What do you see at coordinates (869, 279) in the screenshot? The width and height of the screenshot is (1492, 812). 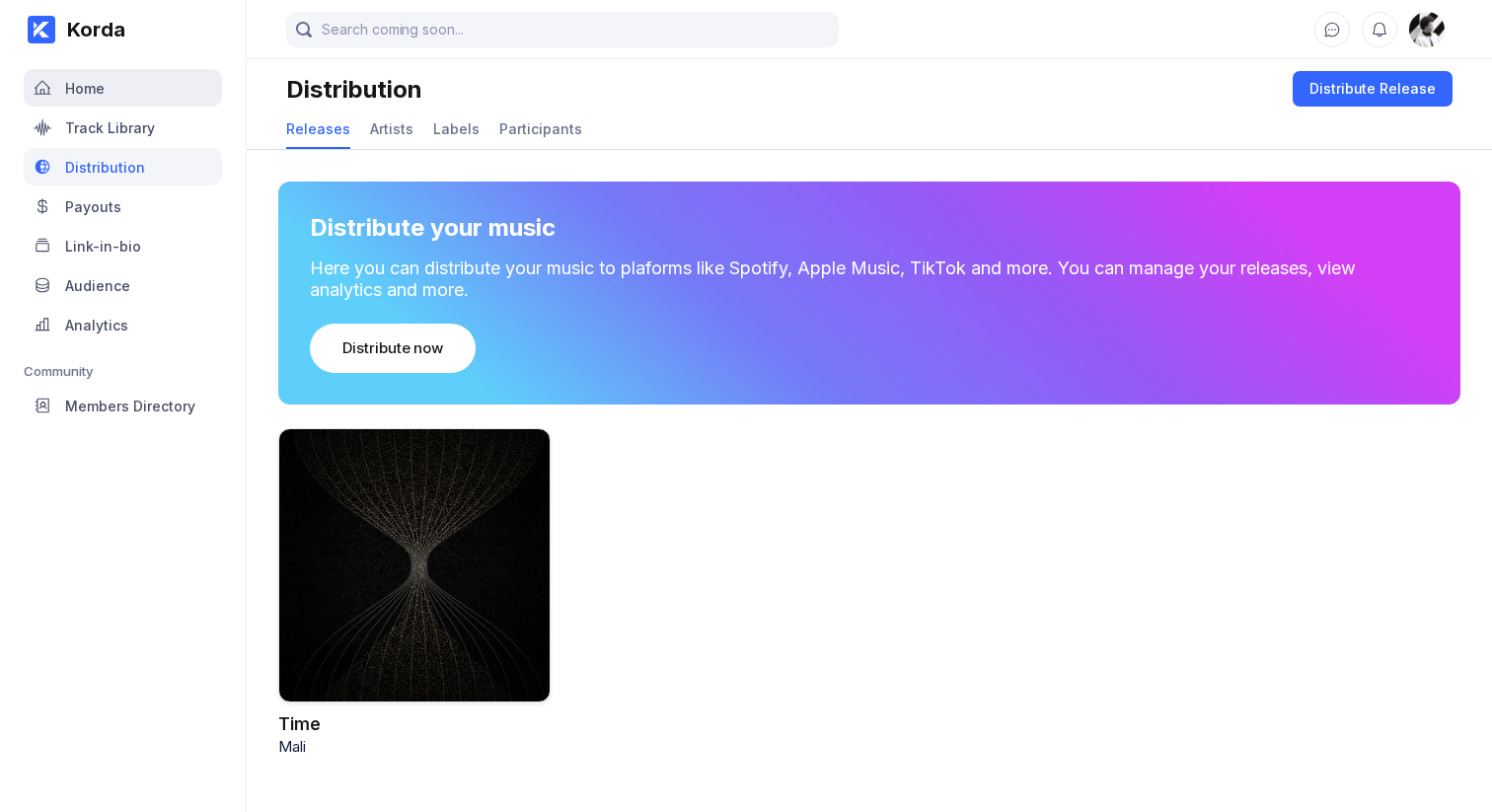 I see `div: Here you can distribute your music to plaforms like Spotify, Apple Music, TikTok and more. You ca...` at bounding box center [869, 279].